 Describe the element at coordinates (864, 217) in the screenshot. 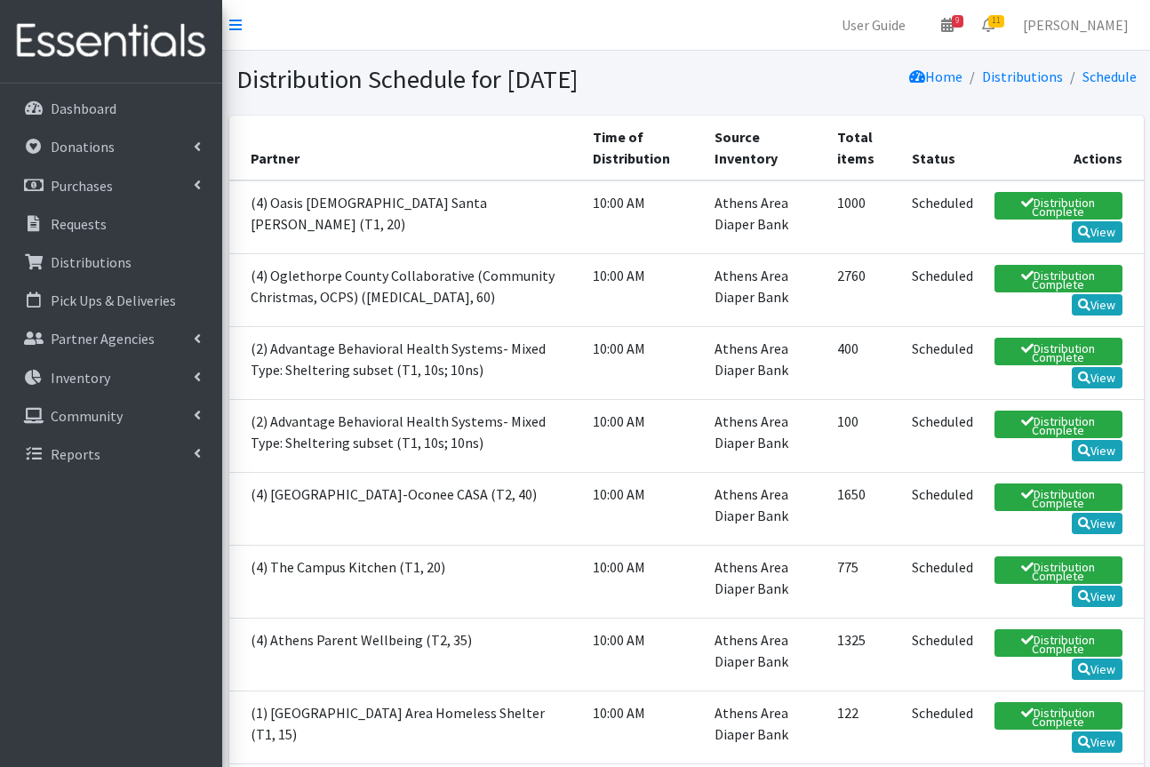

I see `td: 1000` at that location.